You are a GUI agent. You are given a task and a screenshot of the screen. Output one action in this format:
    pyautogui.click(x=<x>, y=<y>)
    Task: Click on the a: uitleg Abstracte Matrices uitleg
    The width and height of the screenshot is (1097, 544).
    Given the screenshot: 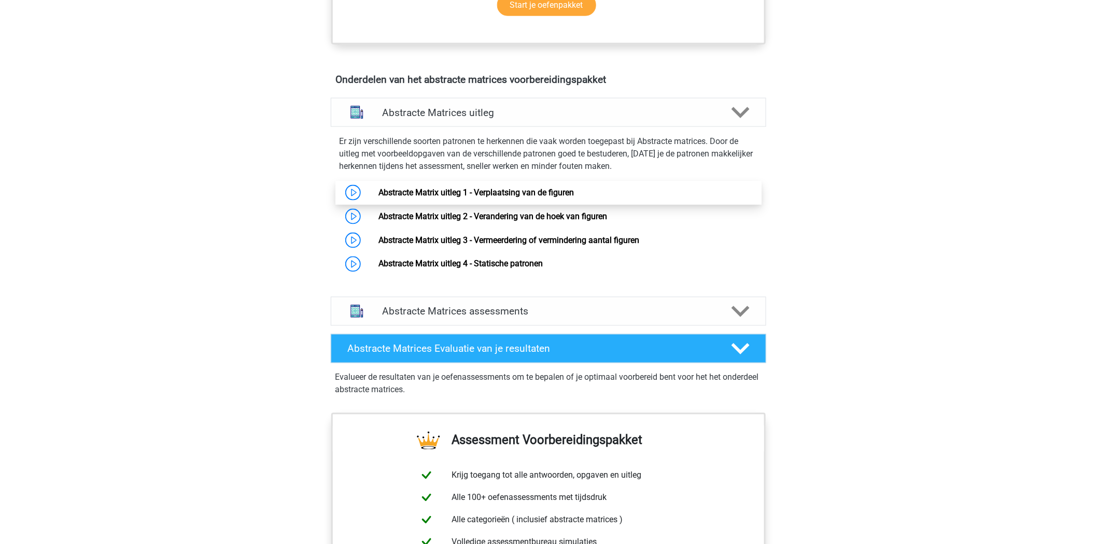 What is the action you would take?
    pyautogui.click(x=549, y=113)
    